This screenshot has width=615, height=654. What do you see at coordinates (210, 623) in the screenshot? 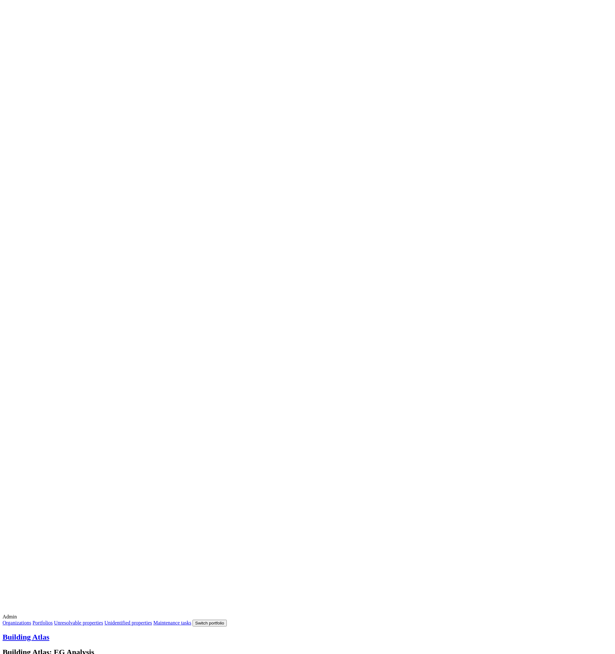
I see `button: Switch portfolio` at bounding box center [210, 623].